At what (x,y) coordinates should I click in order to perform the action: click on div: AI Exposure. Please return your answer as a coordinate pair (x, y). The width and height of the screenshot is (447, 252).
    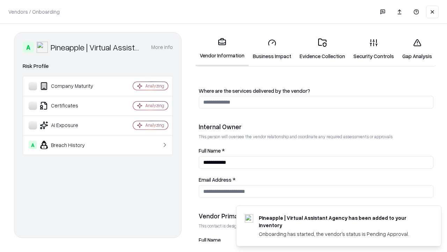
    Looking at the image, I should click on (70, 125).